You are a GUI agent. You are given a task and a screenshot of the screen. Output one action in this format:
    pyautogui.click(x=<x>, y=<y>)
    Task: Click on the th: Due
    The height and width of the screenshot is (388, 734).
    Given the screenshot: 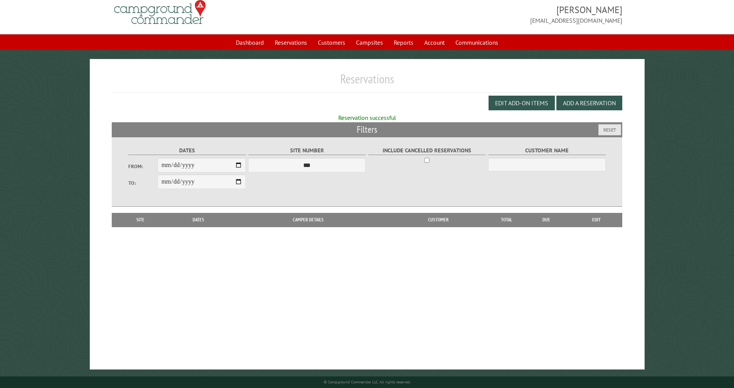 What is the action you would take?
    pyautogui.click(x=546, y=220)
    